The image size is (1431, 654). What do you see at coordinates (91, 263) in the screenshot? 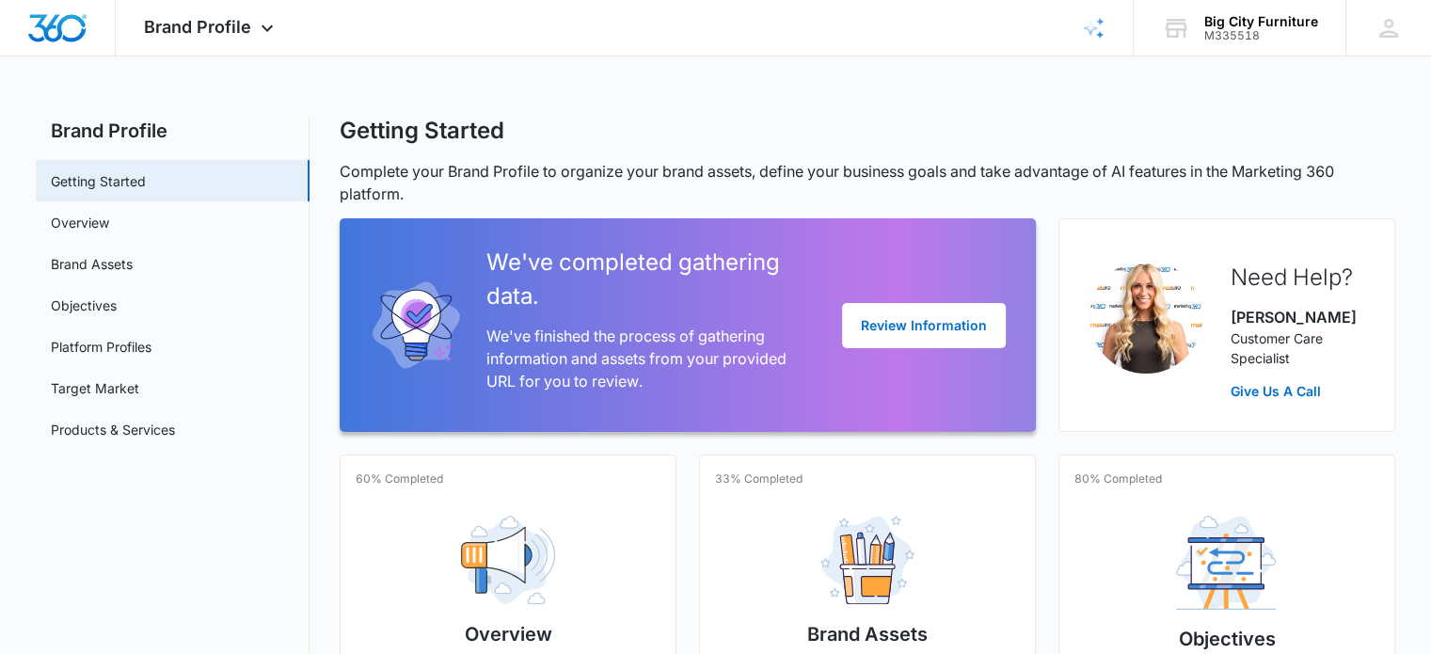
I see `a: Brand Assets` at bounding box center [91, 263].